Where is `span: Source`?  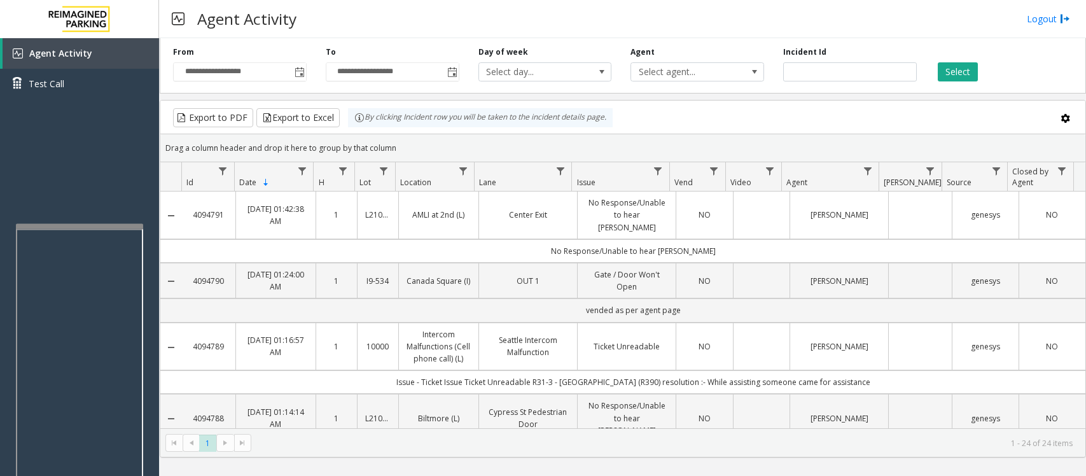
span: Source is located at coordinates (958, 182).